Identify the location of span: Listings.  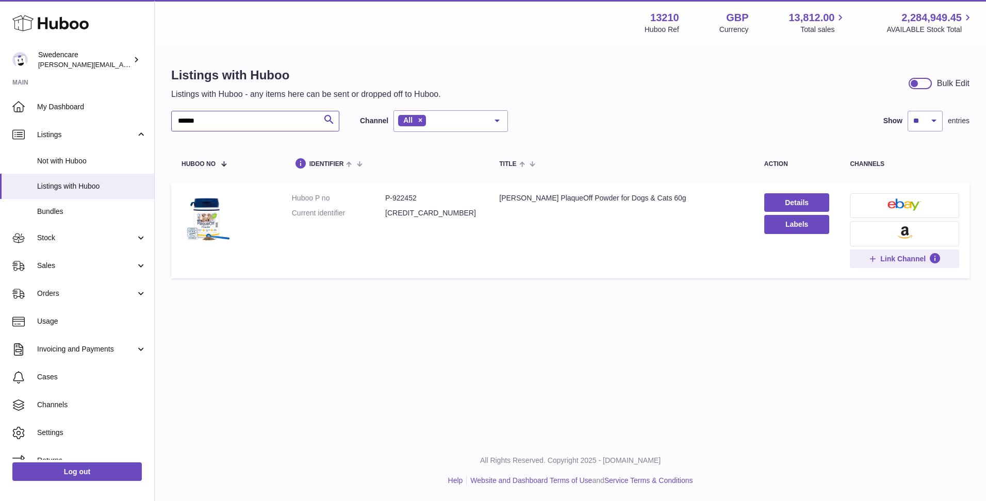
(86, 135).